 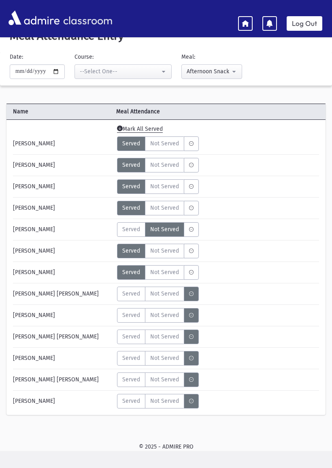 What do you see at coordinates (34, 18) in the screenshot?
I see `img: AdmirePro` at bounding box center [34, 18].